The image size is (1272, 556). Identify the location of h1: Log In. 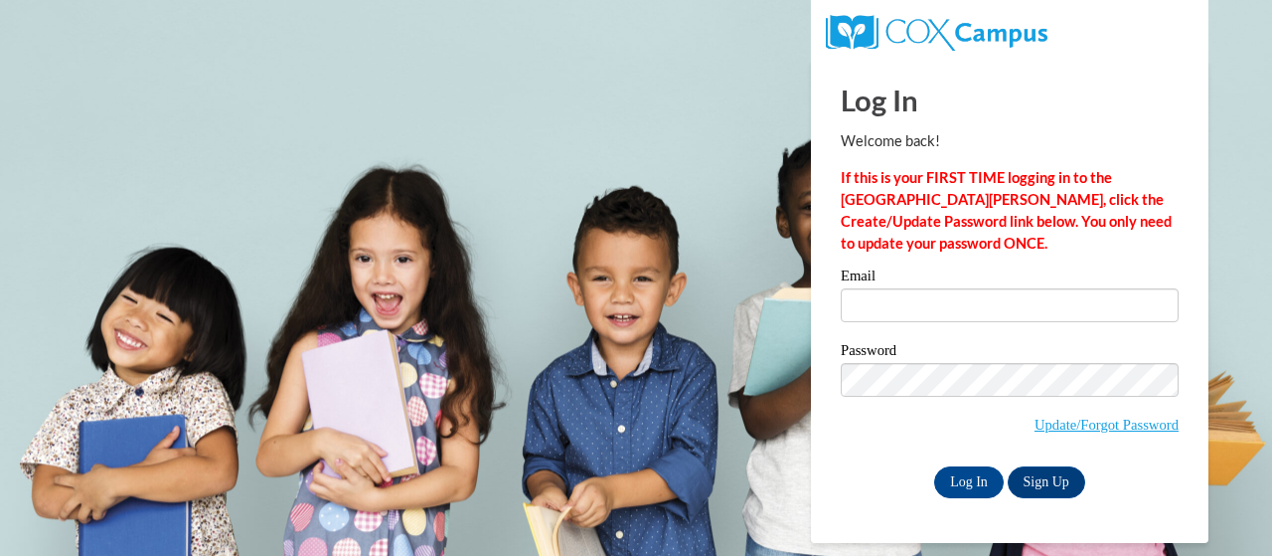
(1010, 99).